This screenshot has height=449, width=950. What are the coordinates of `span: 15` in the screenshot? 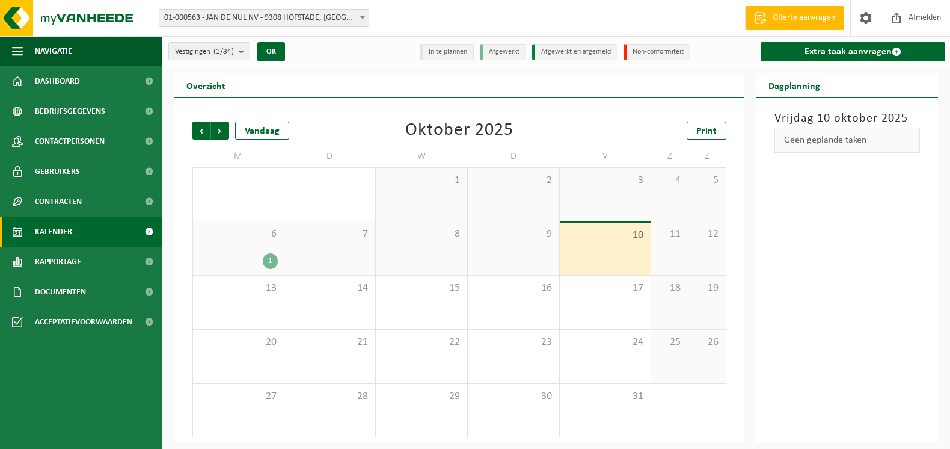 It's located at (421, 288).